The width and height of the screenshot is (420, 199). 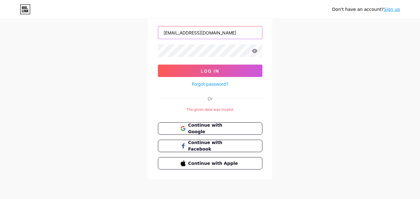 I want to click on button: Continue with Facebook, so click(x=210, y=146).